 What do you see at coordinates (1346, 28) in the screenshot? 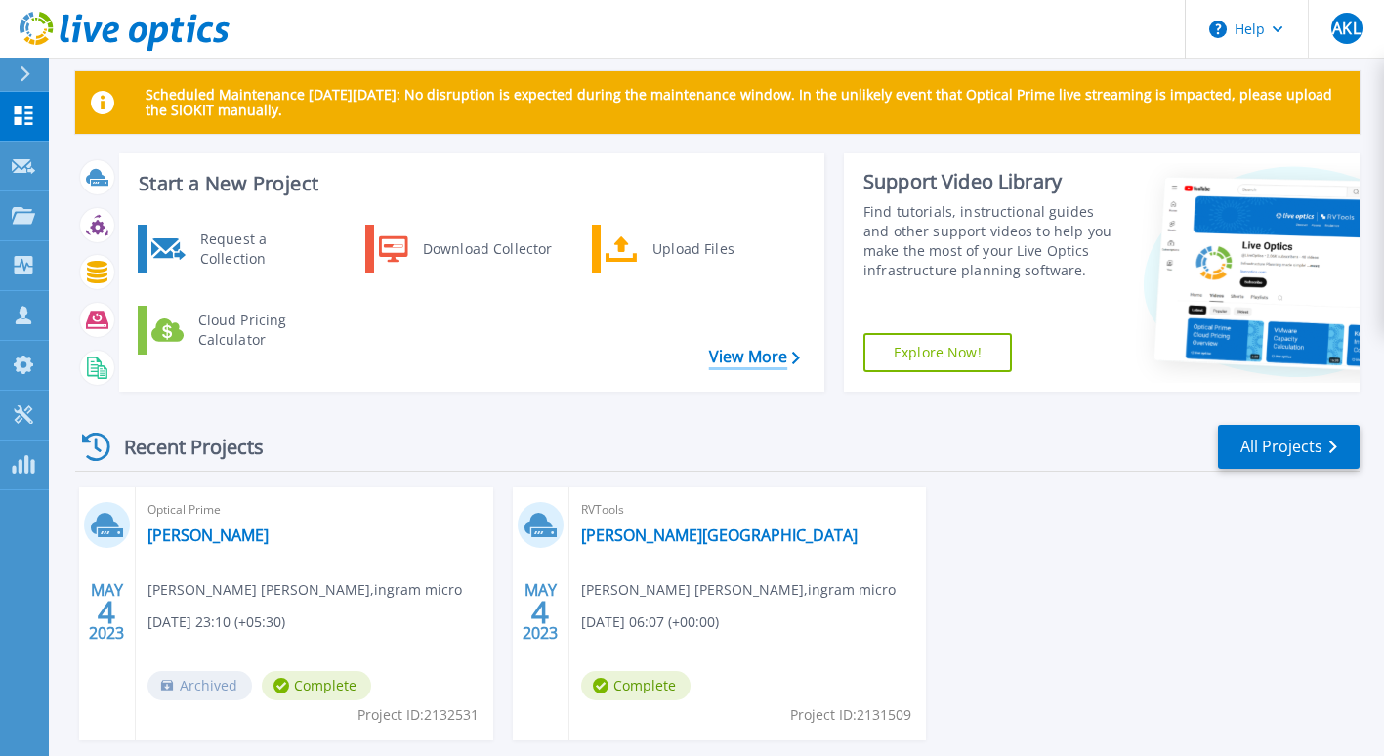
I see `span: AKL` at bounding box center [1346, 28].